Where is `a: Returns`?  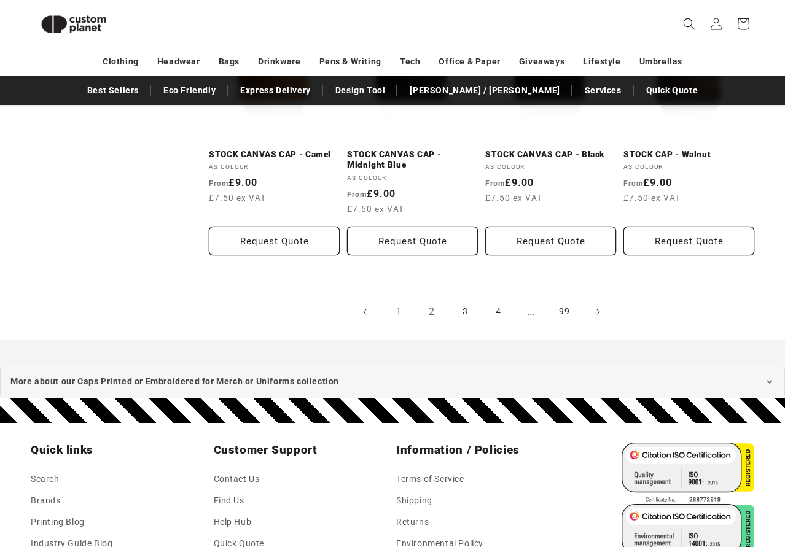 a: Returns is located at coordinates (412, 522).